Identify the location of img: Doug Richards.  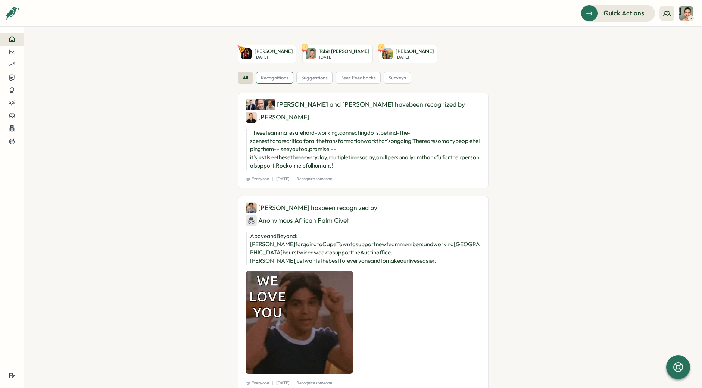
(260, 104).